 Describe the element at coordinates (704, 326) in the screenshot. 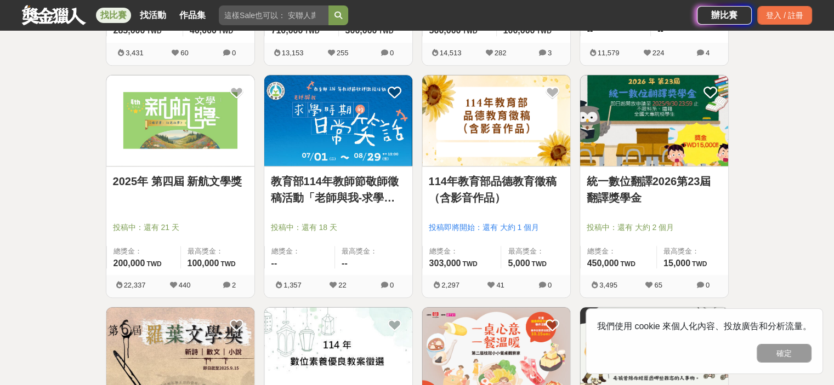

I see `span: 我們使用 cookie 來個人化內容、投放廣告和分析流量。` at that location.